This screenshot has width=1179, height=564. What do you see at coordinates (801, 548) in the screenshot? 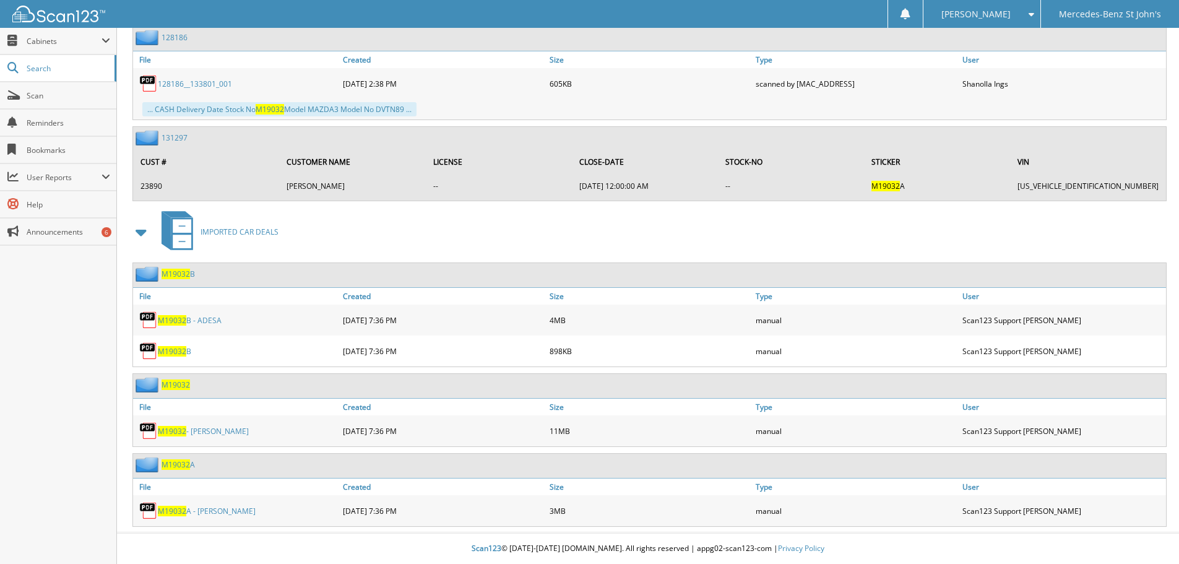
I see `a: Privacy Policy` at bounding box center [801, 548].